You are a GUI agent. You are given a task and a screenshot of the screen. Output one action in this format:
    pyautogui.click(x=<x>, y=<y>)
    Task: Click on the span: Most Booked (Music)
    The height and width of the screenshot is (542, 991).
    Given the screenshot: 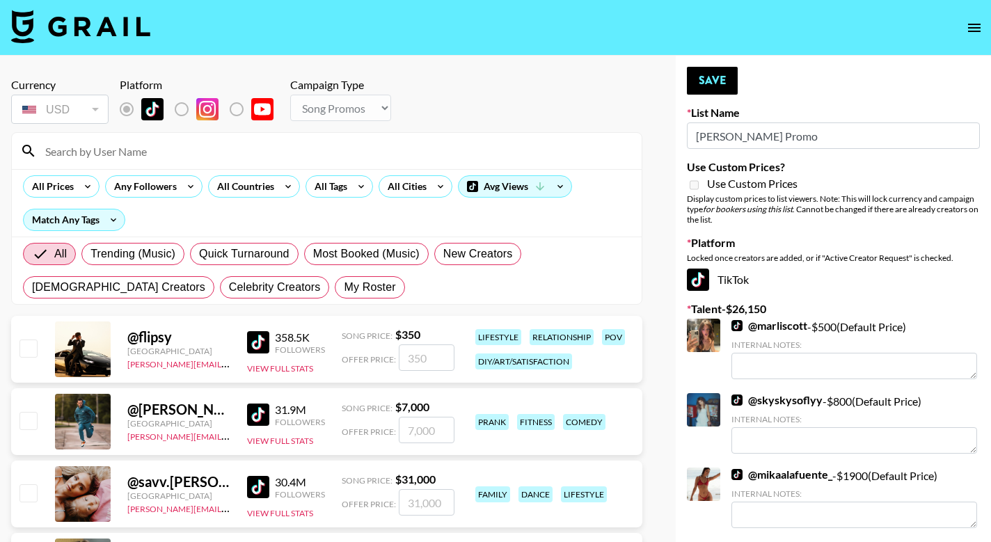 What is the action you would take?
    pyautogui.click(x=366, y=254)
    